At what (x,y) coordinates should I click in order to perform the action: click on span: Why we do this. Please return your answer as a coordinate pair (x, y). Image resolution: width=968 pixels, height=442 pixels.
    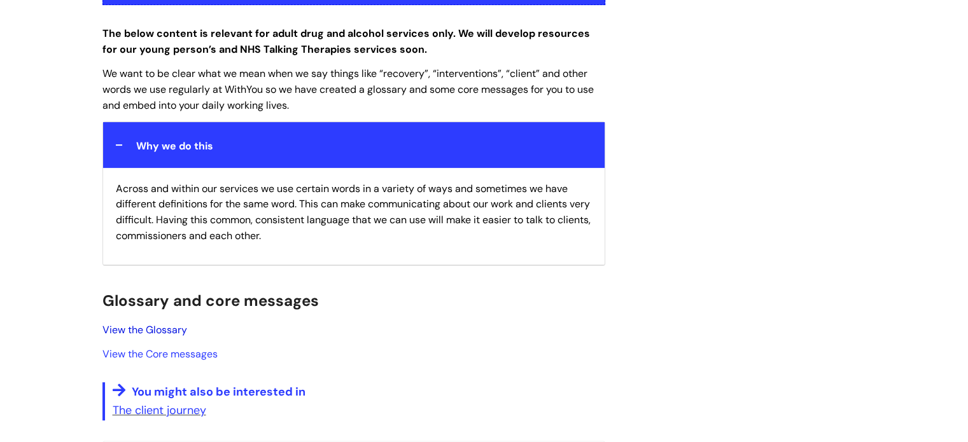
    Looking at the image, I should click on (174, 146).